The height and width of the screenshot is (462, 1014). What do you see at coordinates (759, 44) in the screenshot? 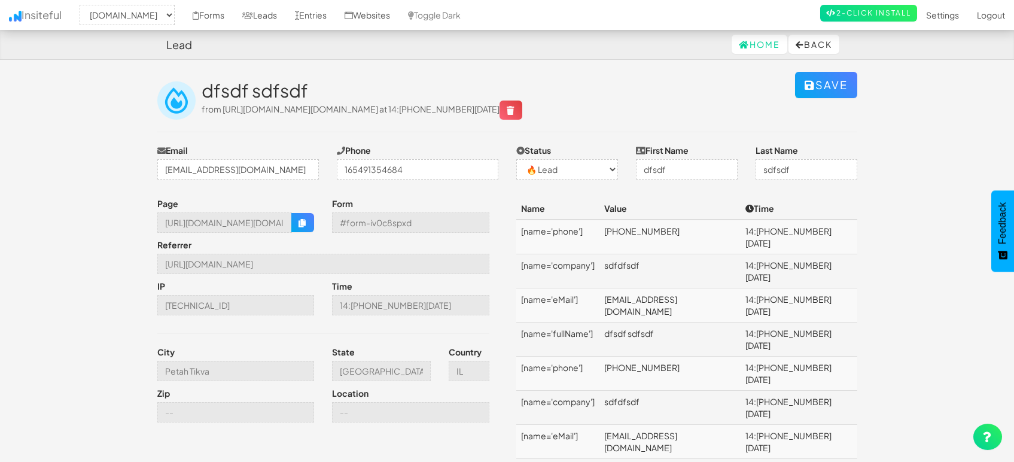
I see `a: Home` at bounding box center [759, 44].